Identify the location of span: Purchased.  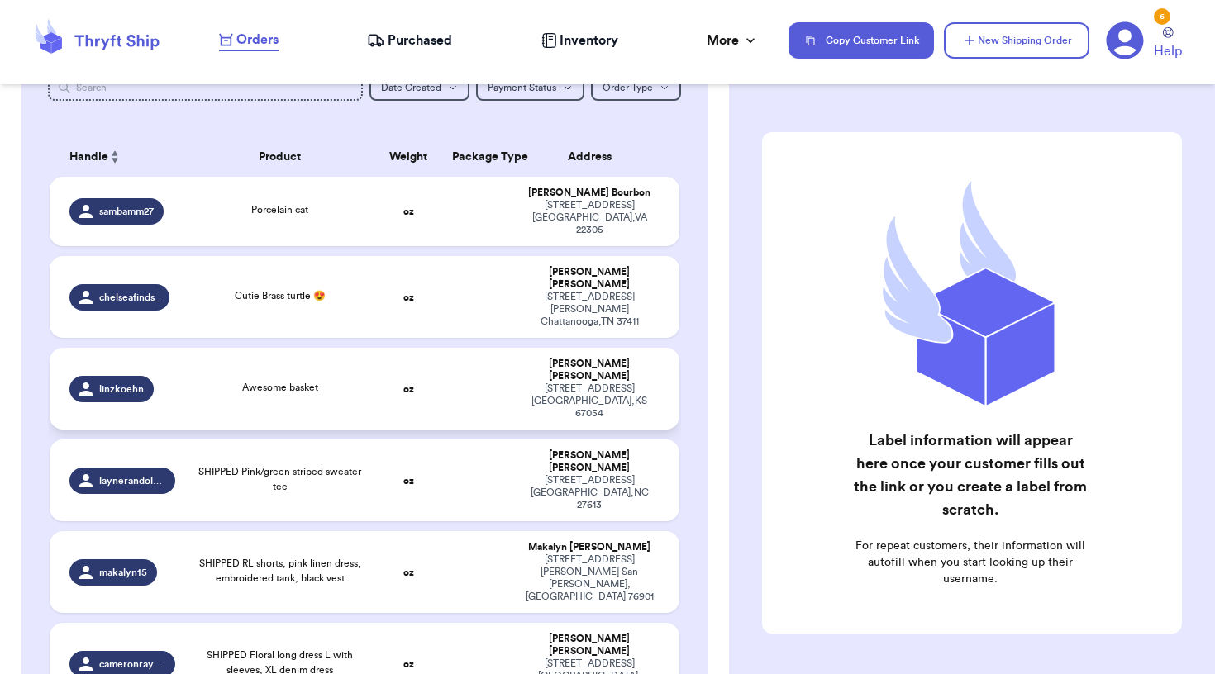
(420, 40).